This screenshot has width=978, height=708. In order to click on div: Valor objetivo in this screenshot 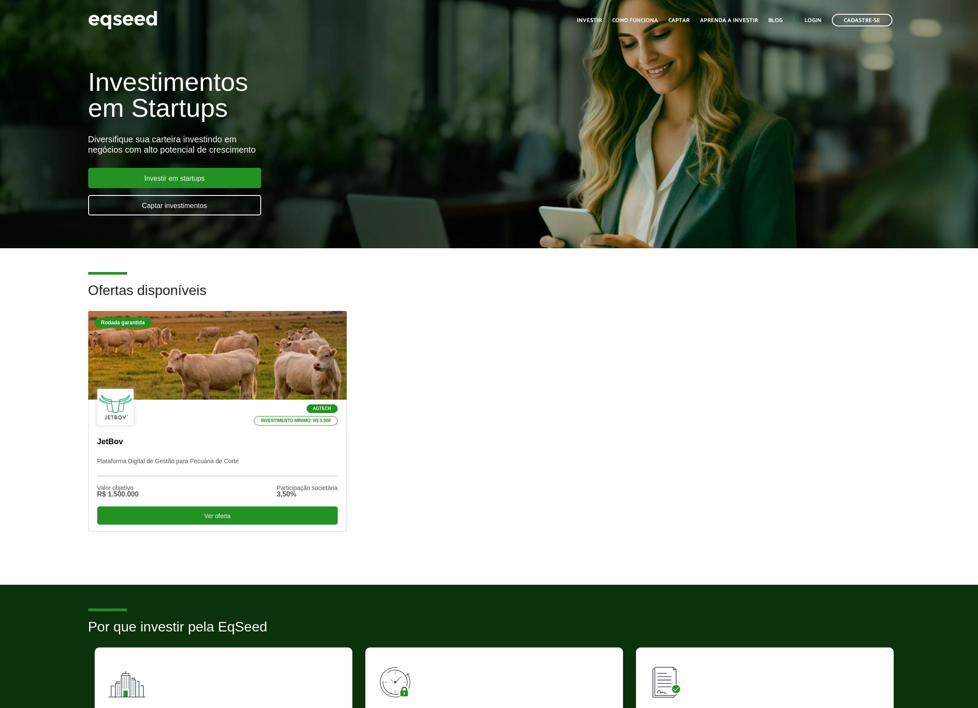, I will do `click(118, 488)`.